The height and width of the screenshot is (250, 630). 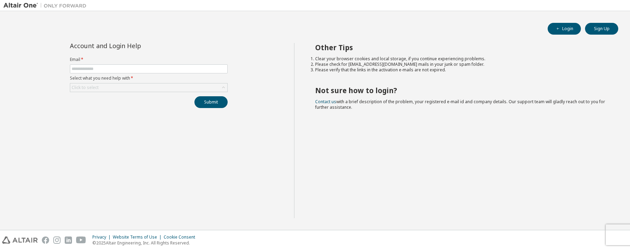 I want to click on img: youtube.svg, so click(x=81, y=240).